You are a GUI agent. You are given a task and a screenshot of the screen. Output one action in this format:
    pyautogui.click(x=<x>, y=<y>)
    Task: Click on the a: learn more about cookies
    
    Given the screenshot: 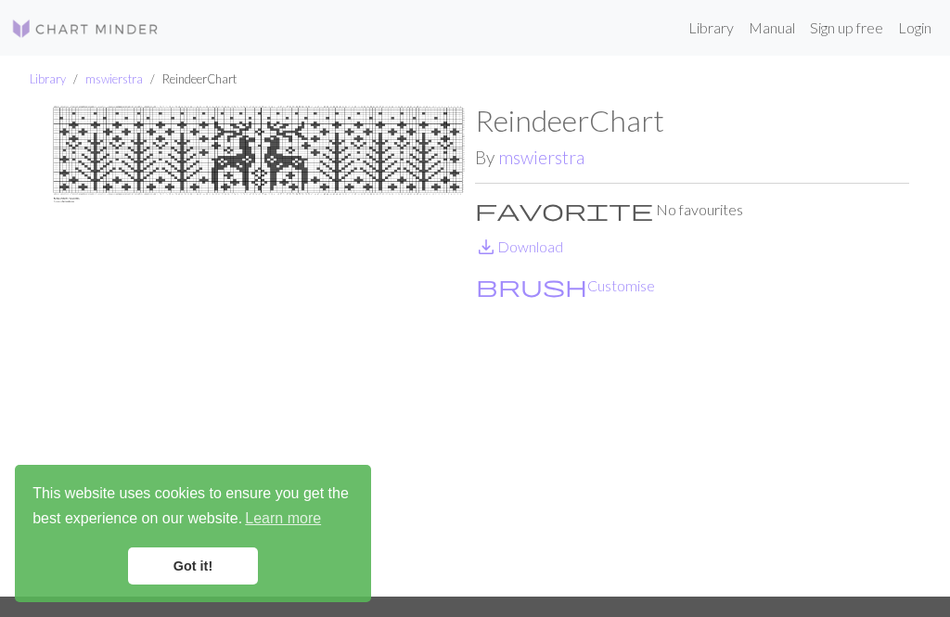 What is the action you would take?
    pyautogui.click(x=283, y=519)
    